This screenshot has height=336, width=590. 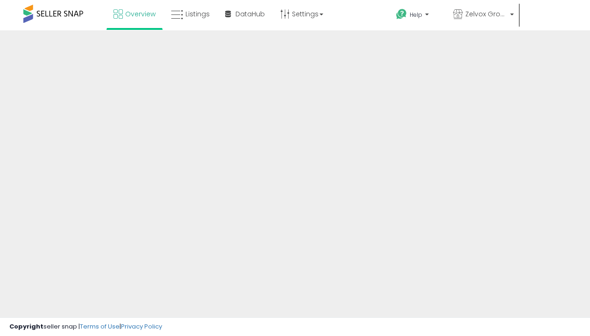 What do you see at coordinates (416, 16) in the screenshot?
I see `a: Help` at bounding box center [416, 16].